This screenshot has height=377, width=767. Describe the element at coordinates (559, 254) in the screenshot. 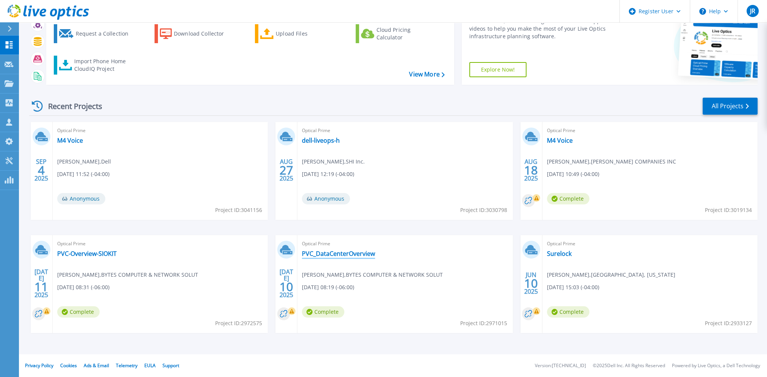

I see `a: Surelock` at that location.